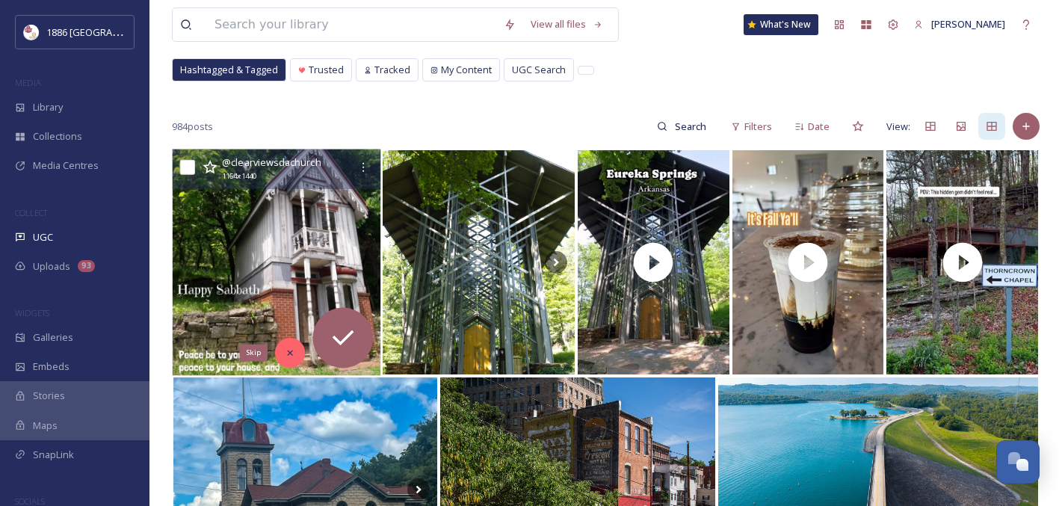  What do you see at coordinates (781, 25) in the screenshot?
I see `a: What's New` at bounding box center [781, 25].